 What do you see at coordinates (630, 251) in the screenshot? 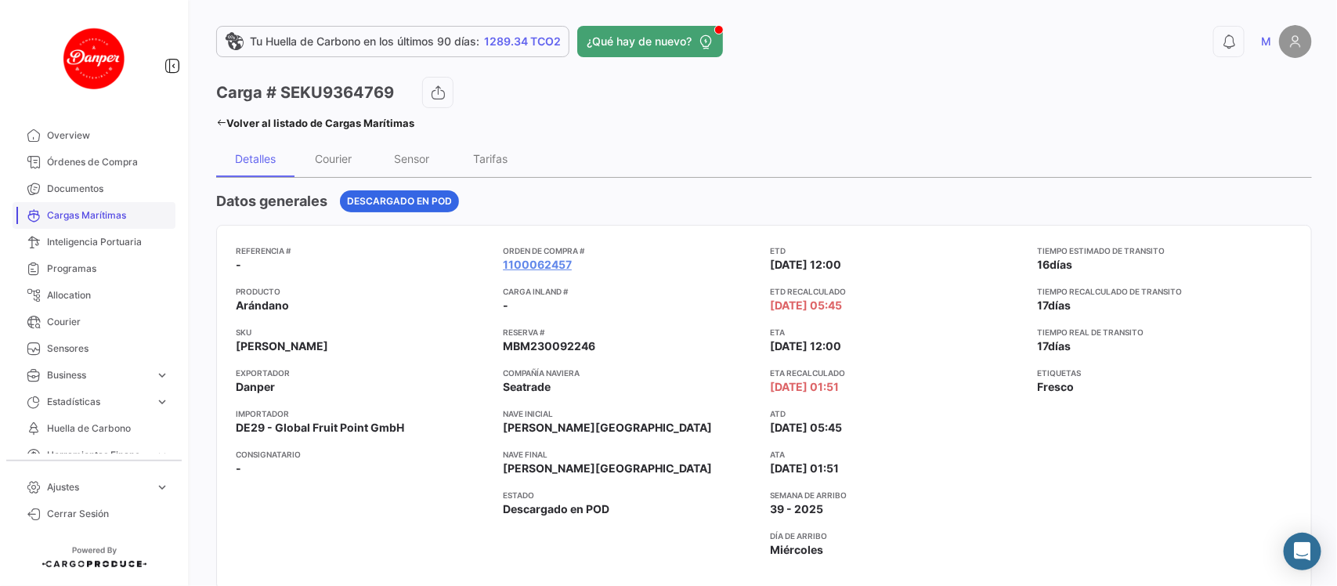
I see `app-card-info-title: Orden de Compra #` at bounding box center [630, 251].